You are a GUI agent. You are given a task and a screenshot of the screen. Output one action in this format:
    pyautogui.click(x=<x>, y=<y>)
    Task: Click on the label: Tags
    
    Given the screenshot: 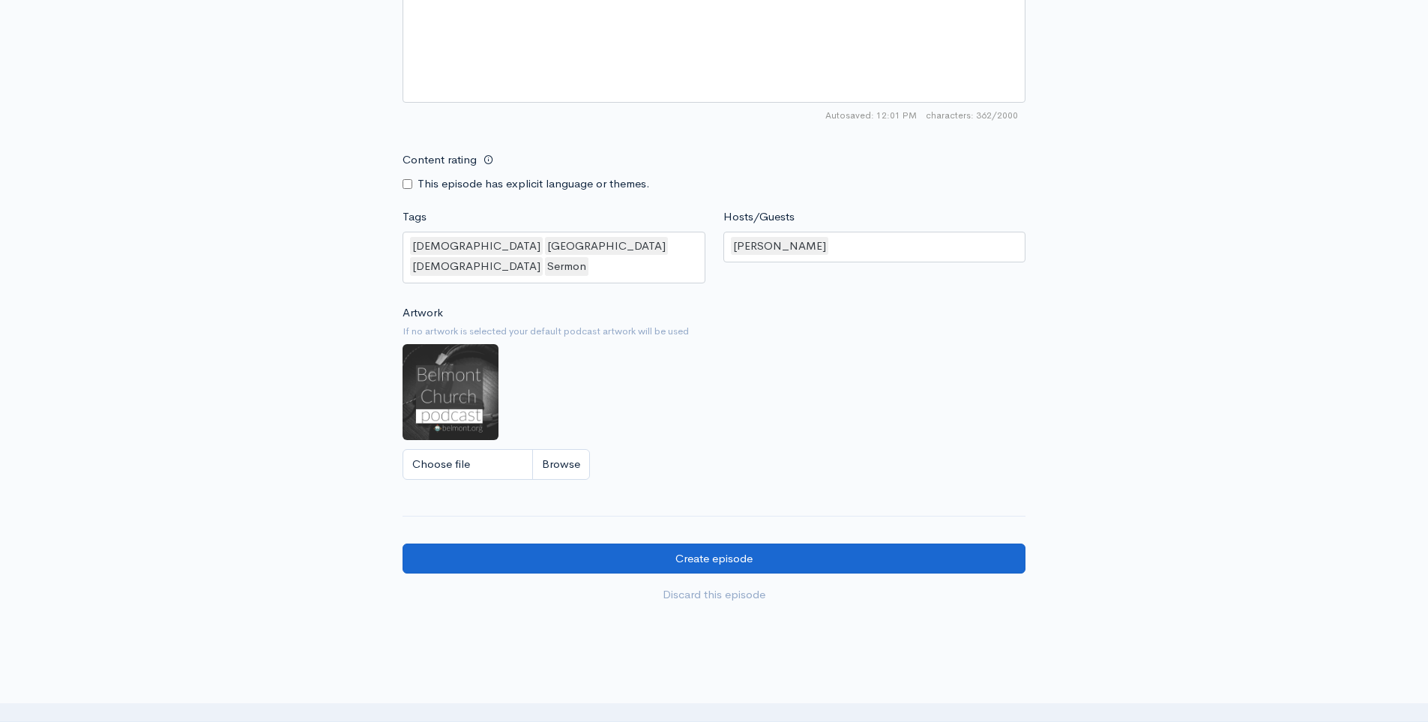 What is the action you would take?
    pyautogui.click(x=415, y=217)
    